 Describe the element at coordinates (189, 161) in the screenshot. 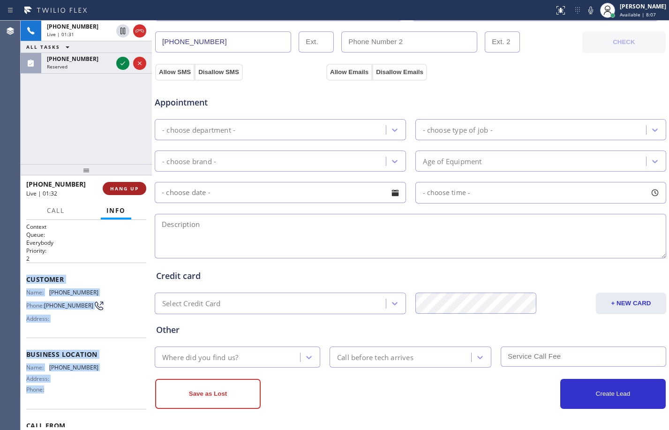

I see `div: - choose brand -` at that location.